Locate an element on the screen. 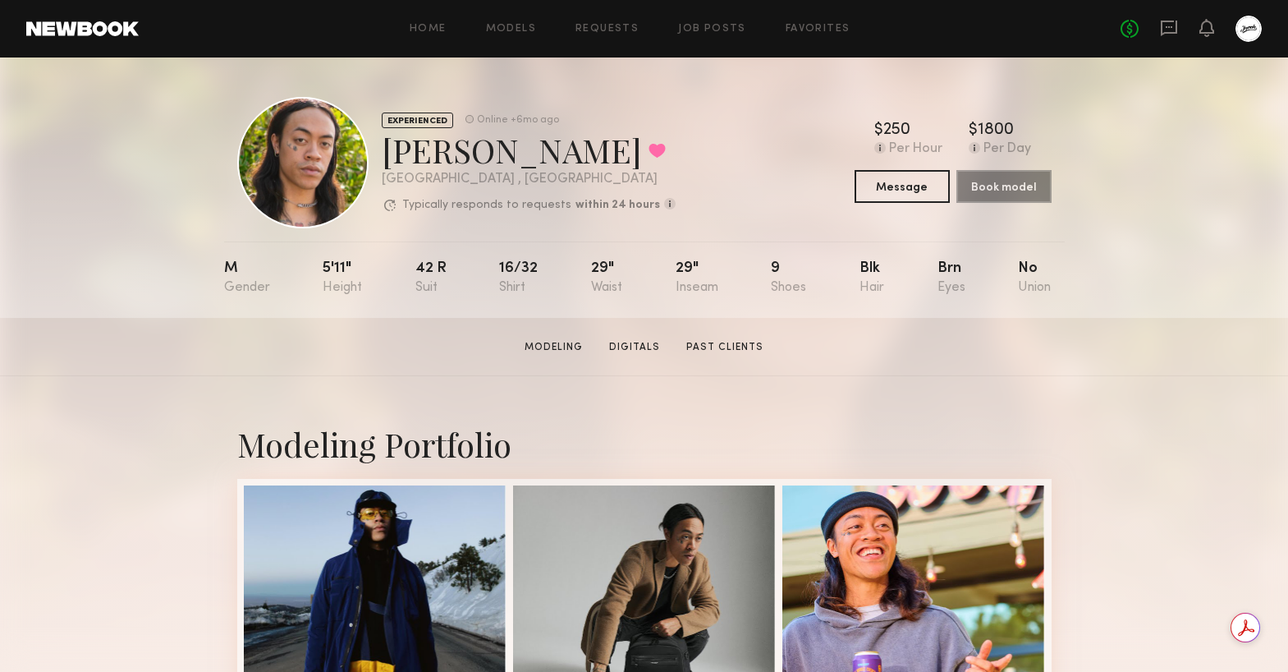 The height and width of the screenshot is (672, 1288). div: M is located at coordinates (247, 277).